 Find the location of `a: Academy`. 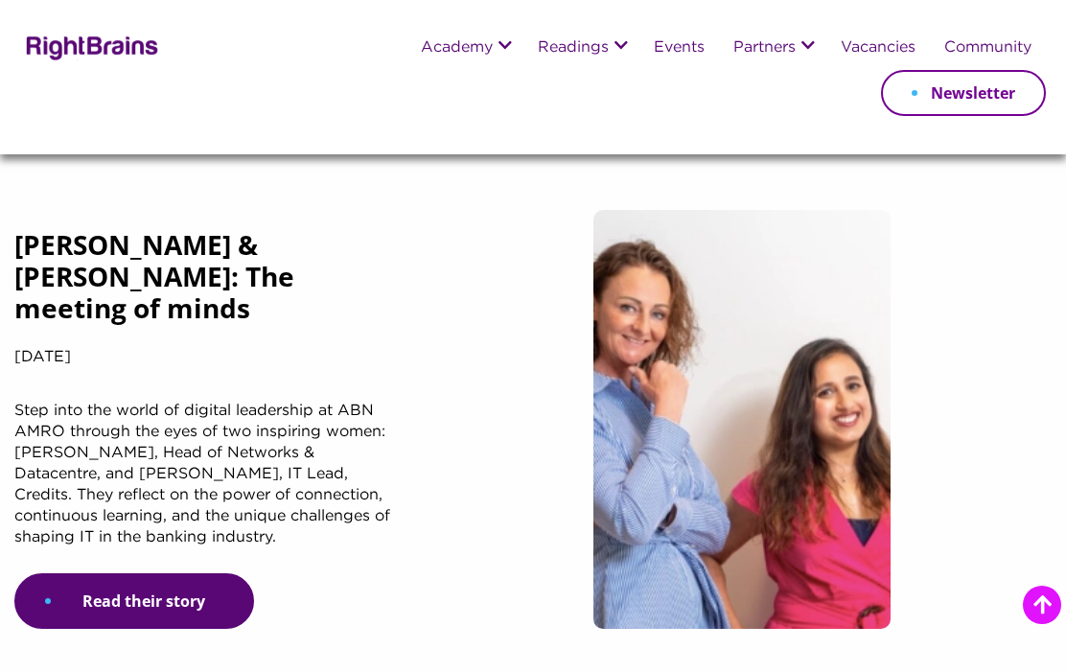

a: Academy is located at coordinates (456, 48).